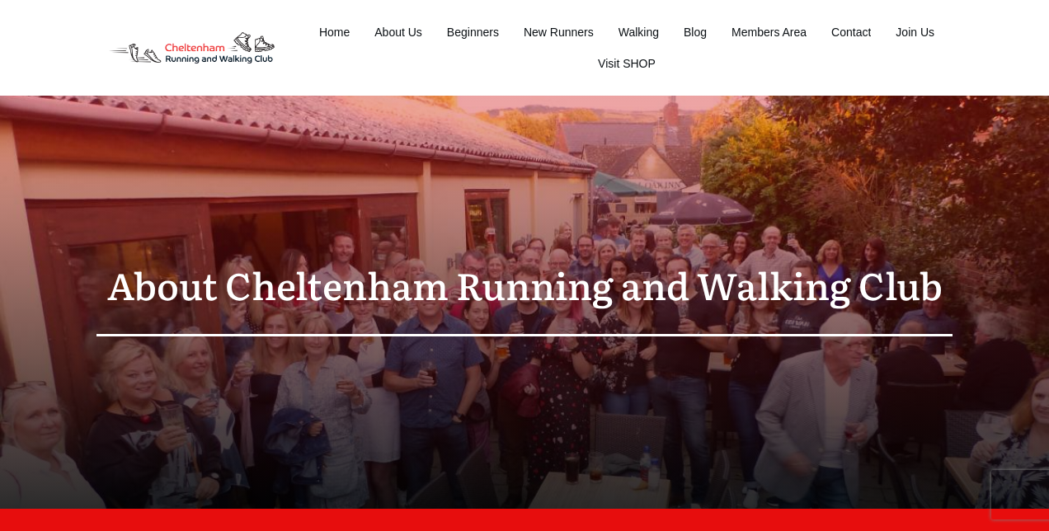 This screenshot has height=531, width=1049. What do you see at coordinates (398, 32) in the screenshot?
I see `a: About Us` at bounding box center [398, 32].